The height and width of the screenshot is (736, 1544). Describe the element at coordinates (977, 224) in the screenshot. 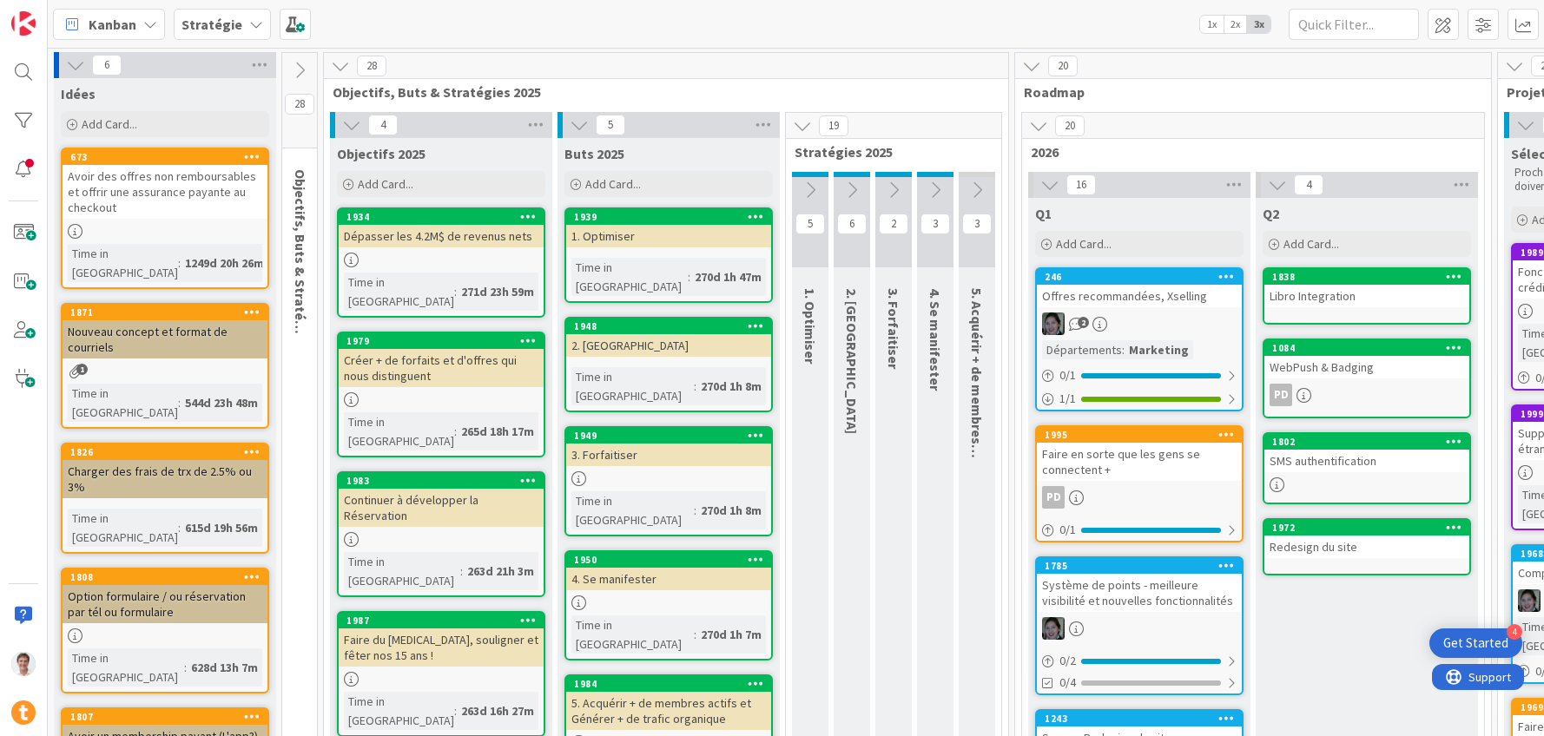

I see `span: 3` at that location.